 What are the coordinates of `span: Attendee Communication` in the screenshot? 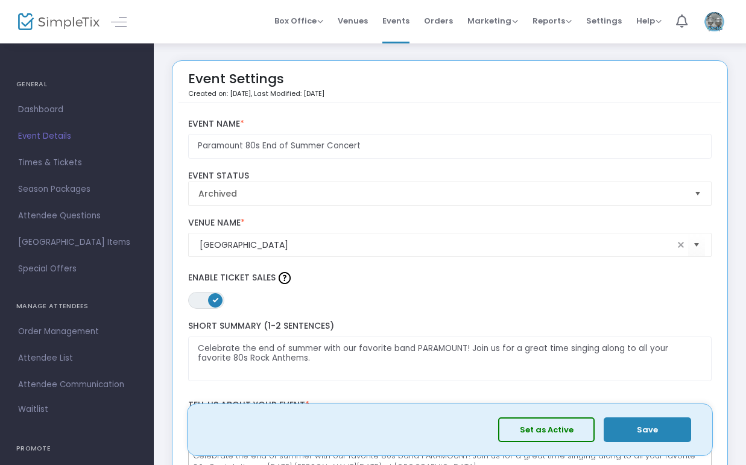 It's located at (77, 385).